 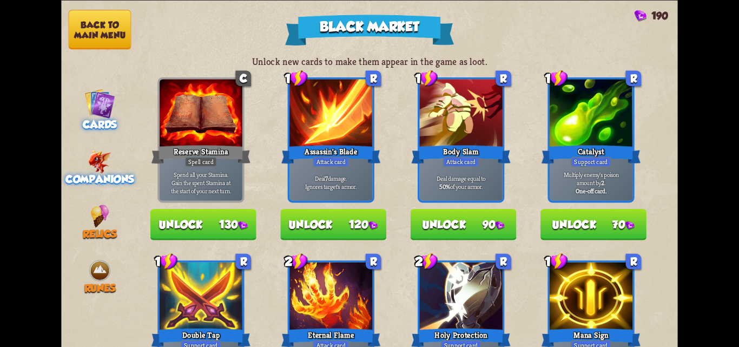 I want to click on div: C, so click(x=244, y=78).